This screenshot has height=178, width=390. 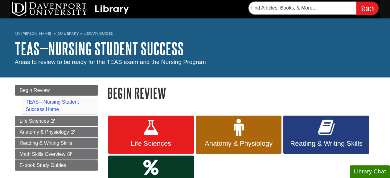 I want to click on span: Begin Review, so click(x=35, y=90).